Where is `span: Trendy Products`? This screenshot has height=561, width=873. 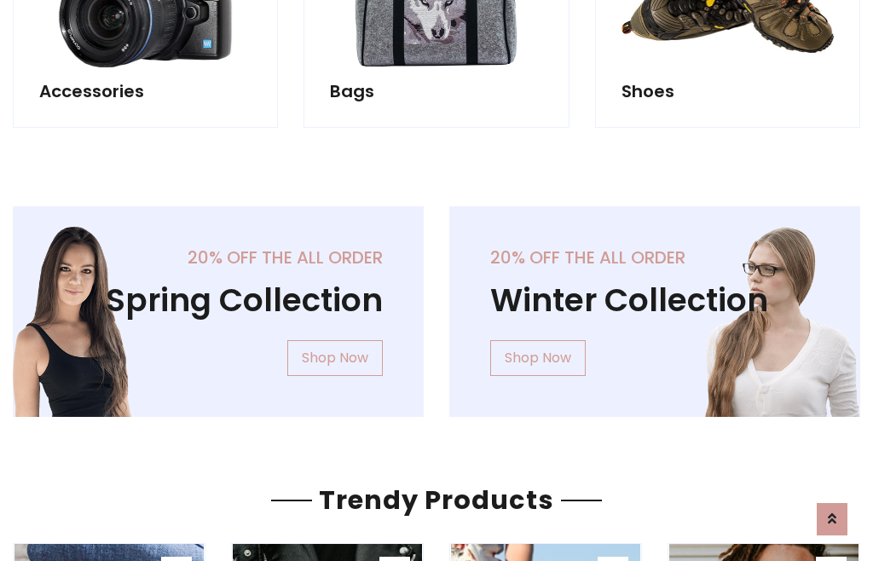
span: Trendy Products is located at coordinates (436, 499).